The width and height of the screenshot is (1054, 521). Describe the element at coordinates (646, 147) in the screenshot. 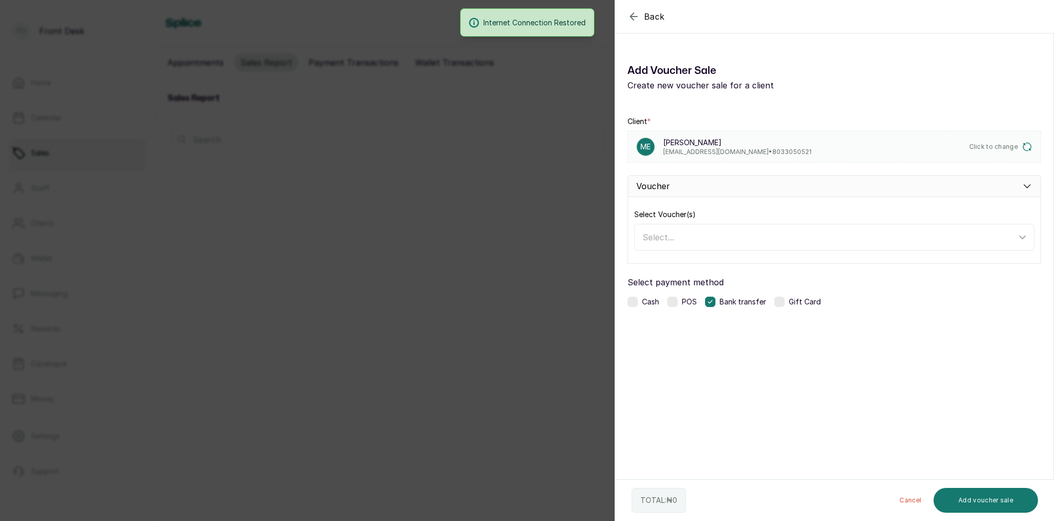

I see `p: ME` at that location.